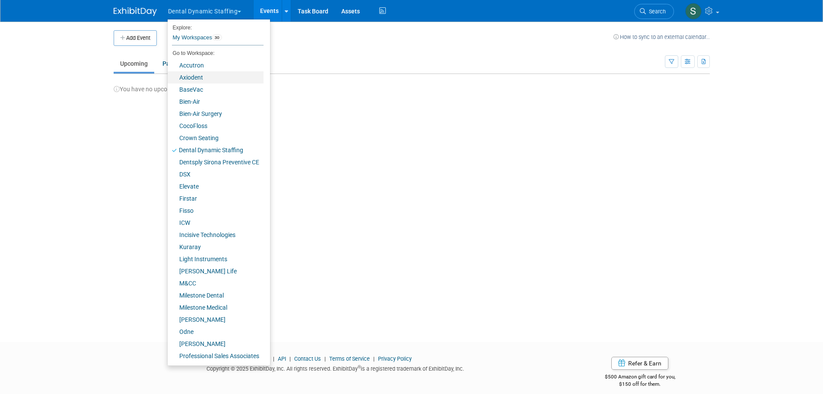  I want to click on a: Accutron, so click(216, 65).